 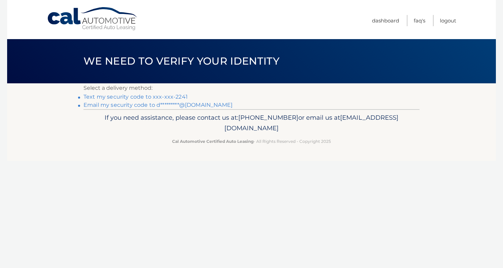 What do you see at coordinates (448, 20) in the screenshot?
I see `a: Logout` at bounding box center [448, 20].